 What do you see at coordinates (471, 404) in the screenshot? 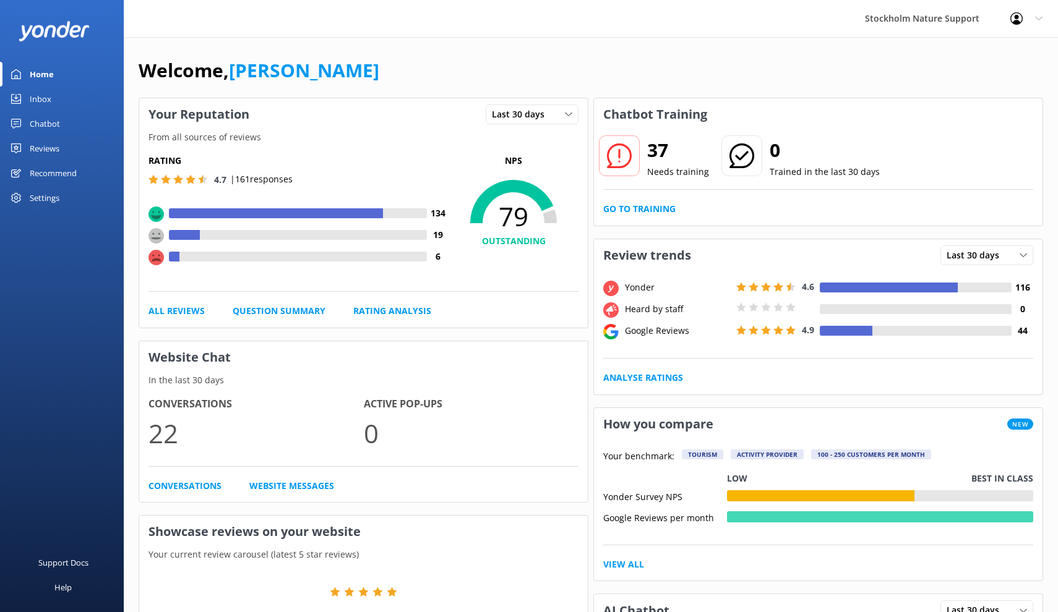
I see `h4: Active Pop-ups` at bounding box center [471, 404].